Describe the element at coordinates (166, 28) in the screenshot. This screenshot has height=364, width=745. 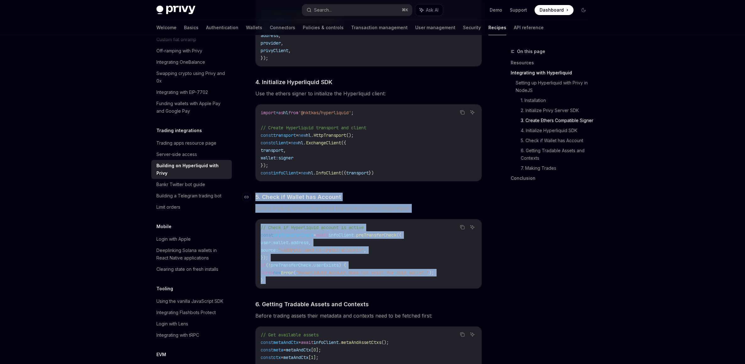
I see `a: Welcome` at that location.